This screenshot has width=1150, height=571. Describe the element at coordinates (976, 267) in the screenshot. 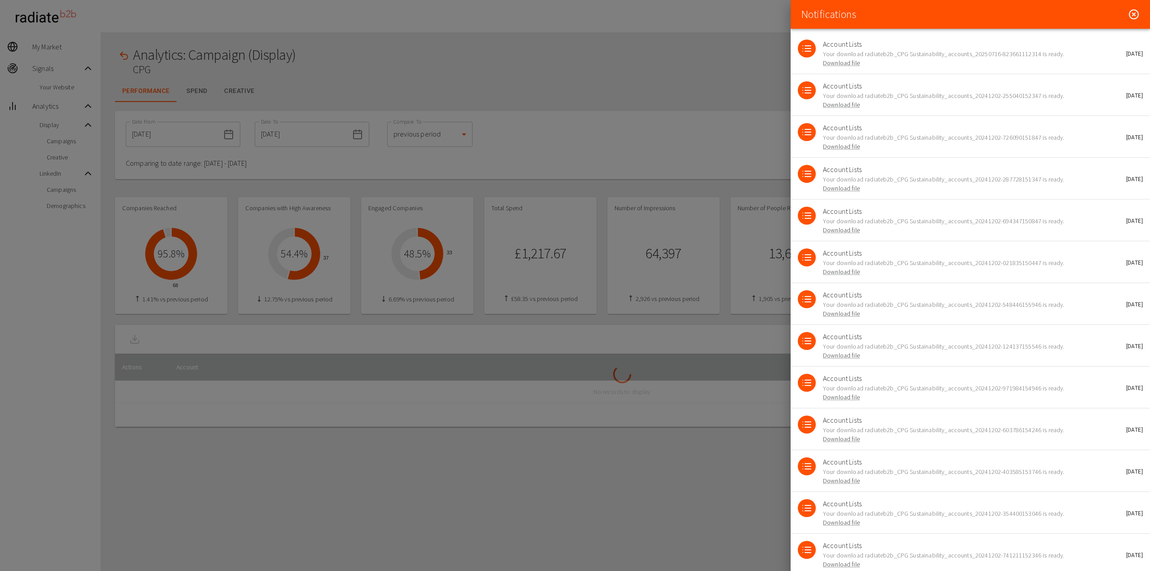

I see `p: Your download radiateb2b_CPG Sustainability_accounts_20241202-021835150447 is ready.` at that location.